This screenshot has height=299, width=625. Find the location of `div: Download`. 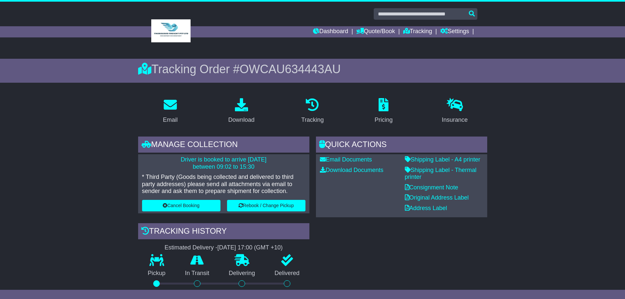

div: Download is located at coordinates (241, 120).